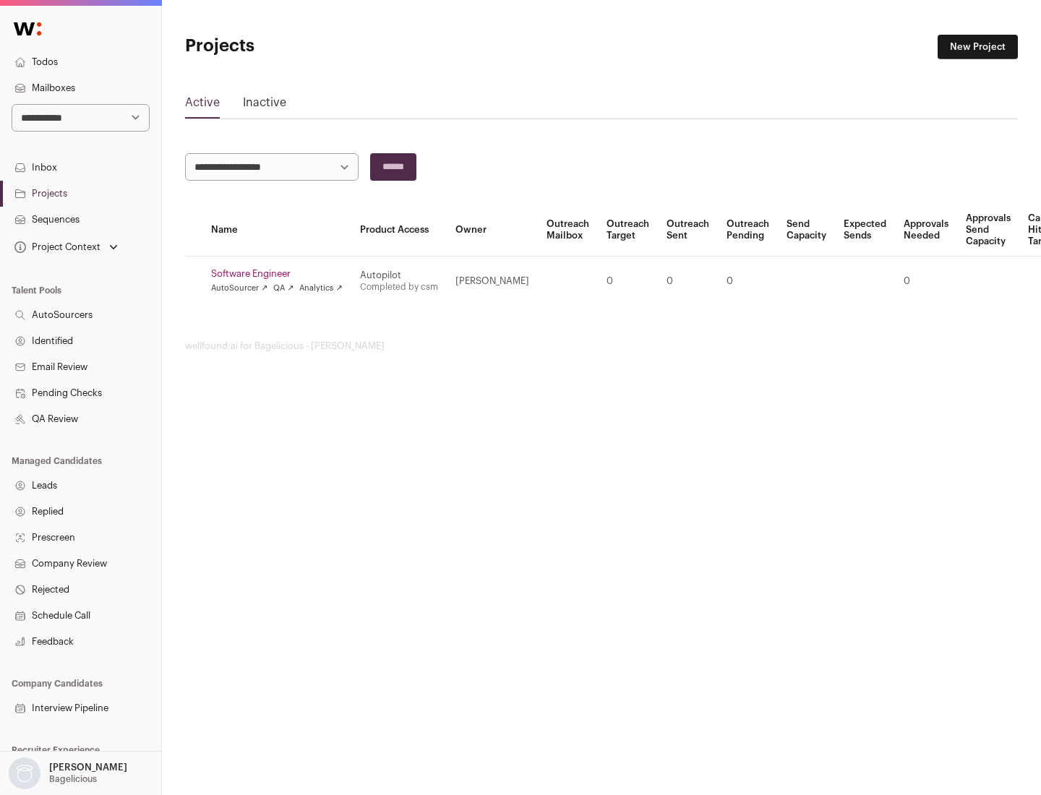 This screenshot has height=795, width=1041. I want to click on img: nopic.png, so click(25, 773).